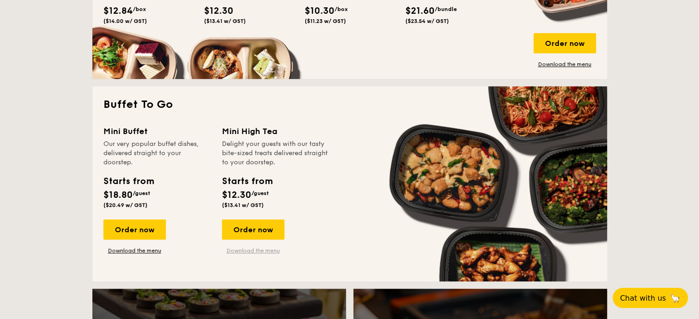 The image size is (699, 319). I want to click on div: Delight your guests with our tasty bite-sized treats delivered straight to your doorstep., so click(276, 153).